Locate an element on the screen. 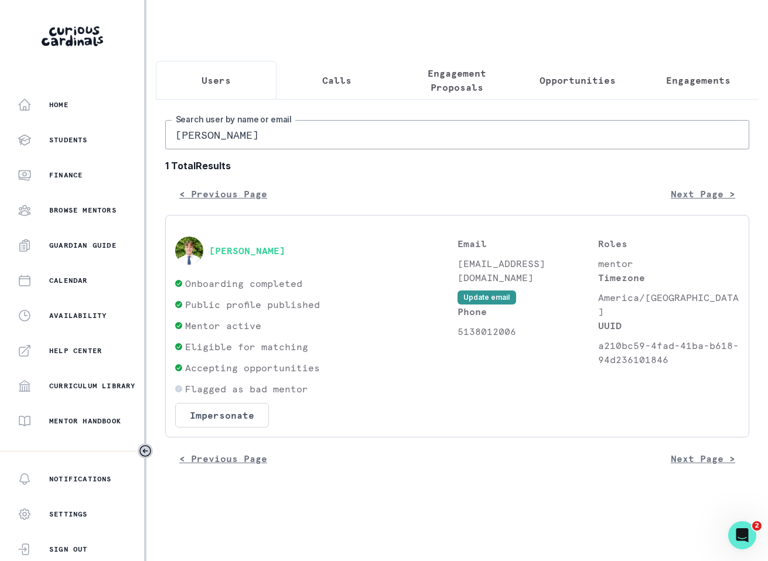 The height and width of the screenshot is (561, 768). p: Engagement Proposals is located at coordinates (458, 80).